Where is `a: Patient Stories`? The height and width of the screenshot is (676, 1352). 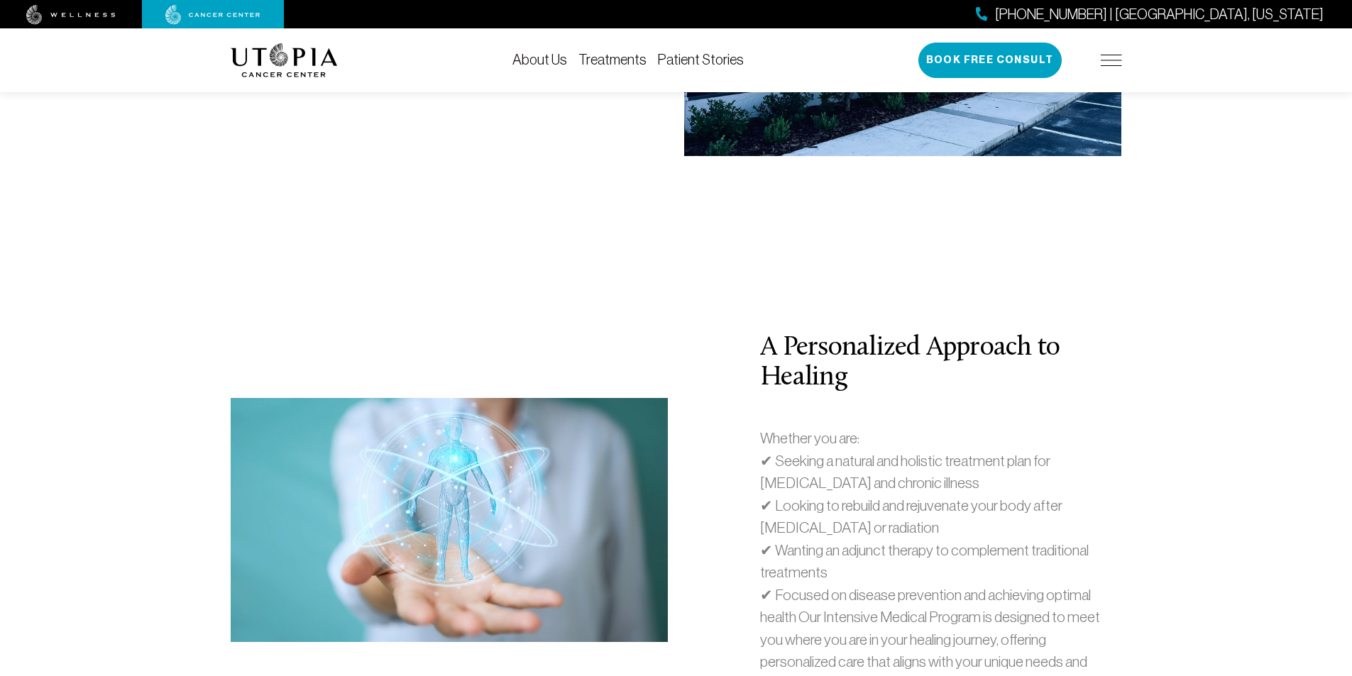
a: Patient Stories is located at coordinates (700, 60).